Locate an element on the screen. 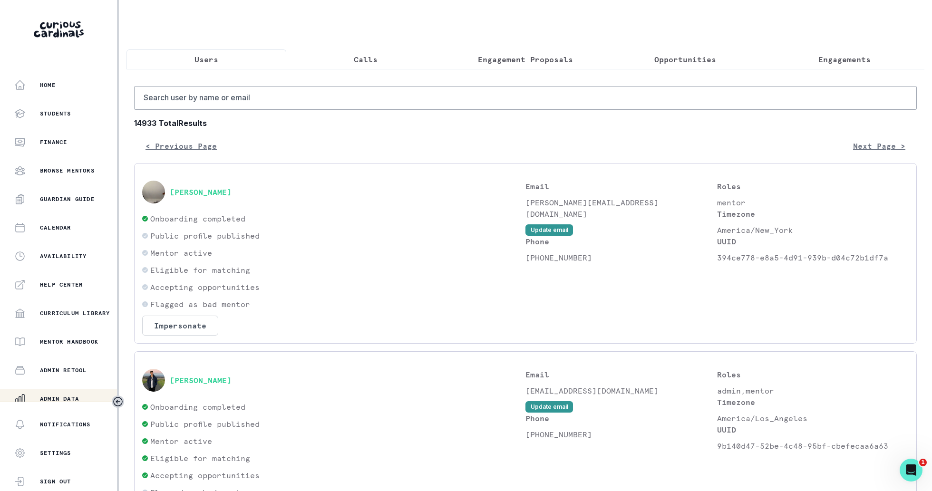  button: < Previous Page is located at coordinates (181, 146).